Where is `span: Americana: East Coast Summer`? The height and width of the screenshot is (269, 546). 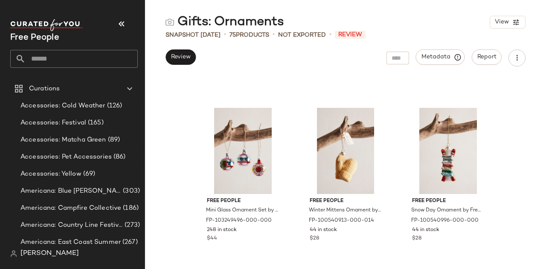
span: Americana: East Coast Summer is located at coordinates (70, 242).